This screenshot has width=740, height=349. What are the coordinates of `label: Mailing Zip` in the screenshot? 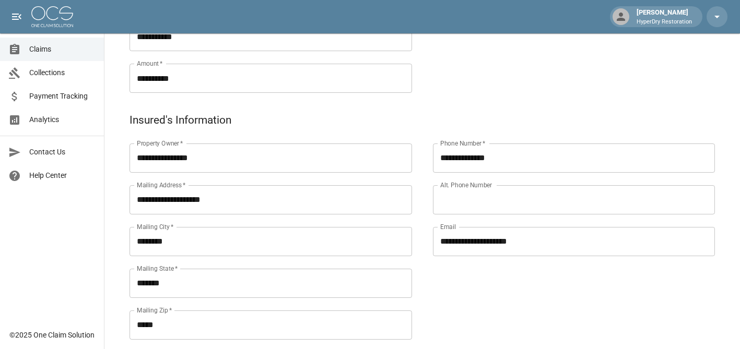 It's located at (155, 310).